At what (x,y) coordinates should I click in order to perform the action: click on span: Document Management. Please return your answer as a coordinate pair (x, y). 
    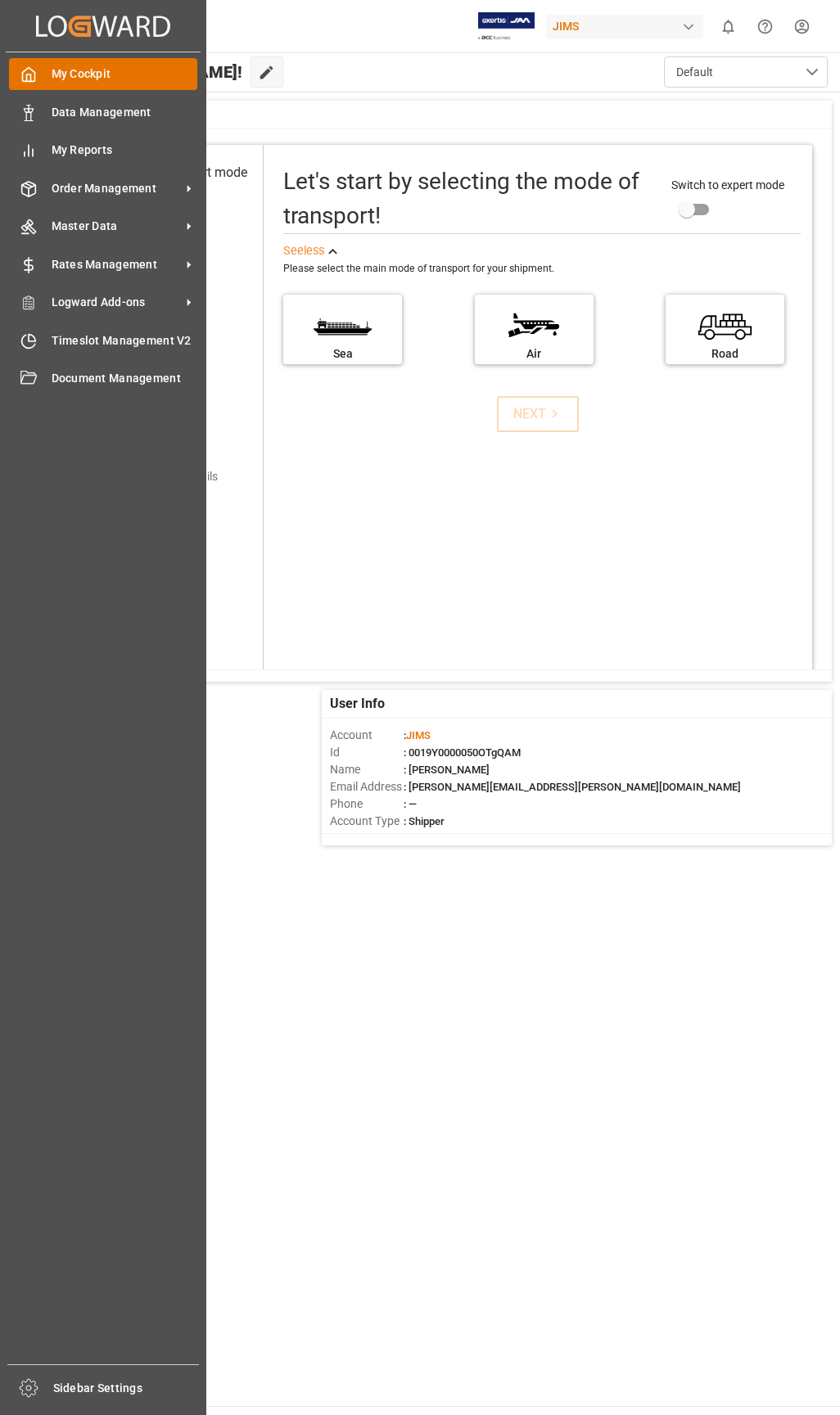
    Looking at the image, I should click on (125, 378).